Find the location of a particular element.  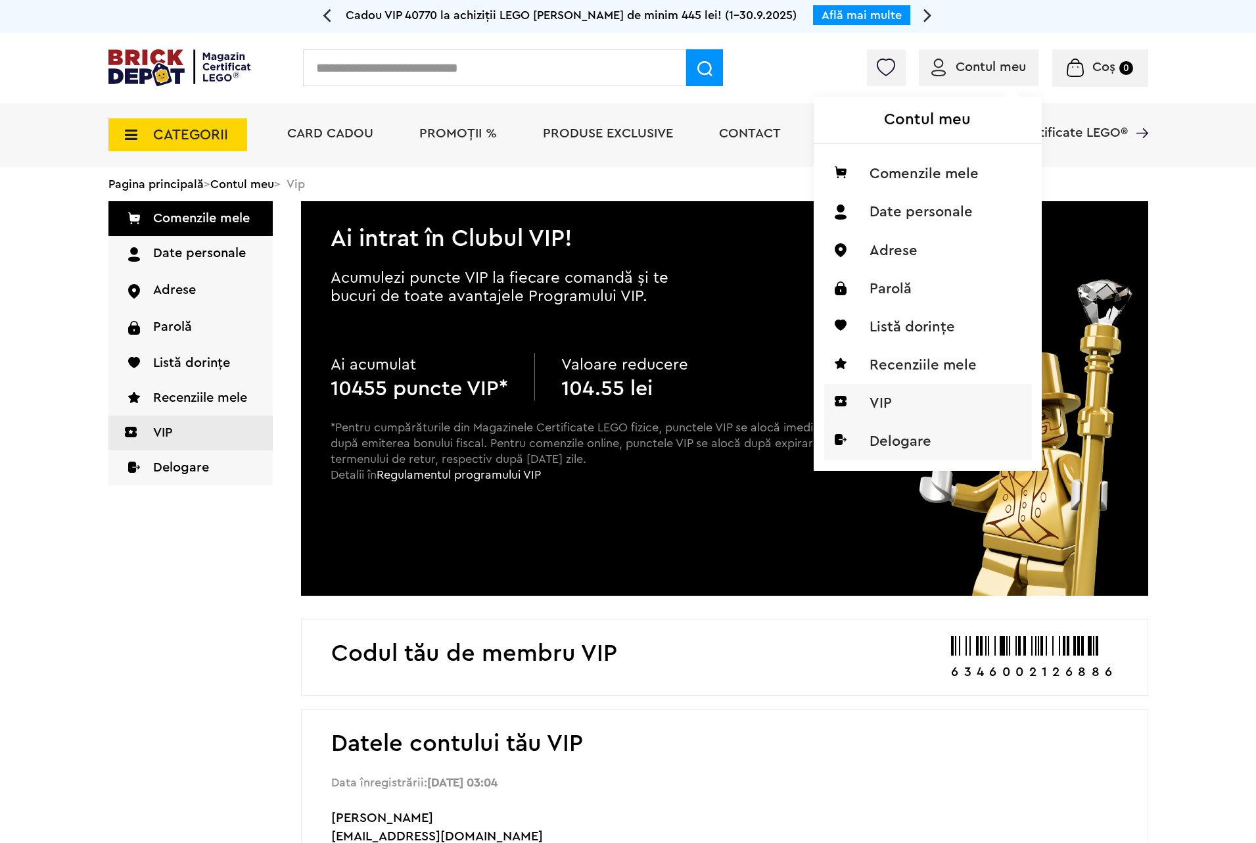

span: Contact is located at coordinates (750, 133).